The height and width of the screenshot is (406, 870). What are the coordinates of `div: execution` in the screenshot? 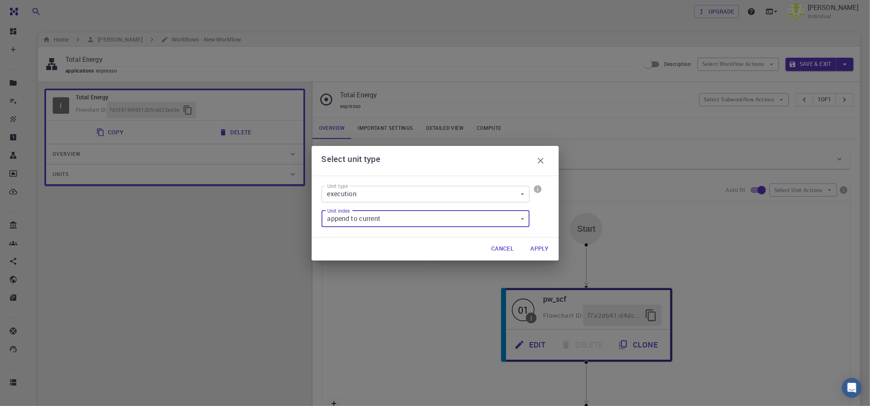 It's located at (426, 194).